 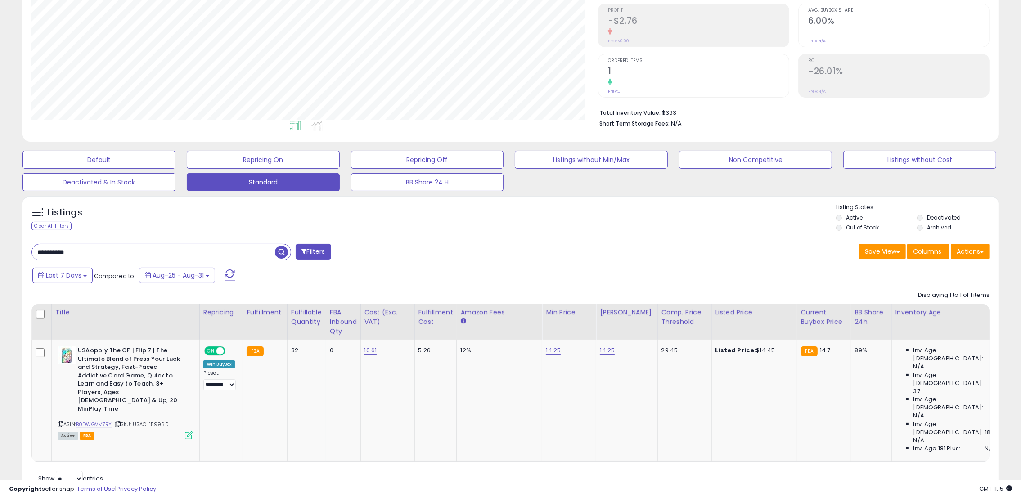 I want to click on button: Deactivated & In Stock, so click(x=99, y=182).